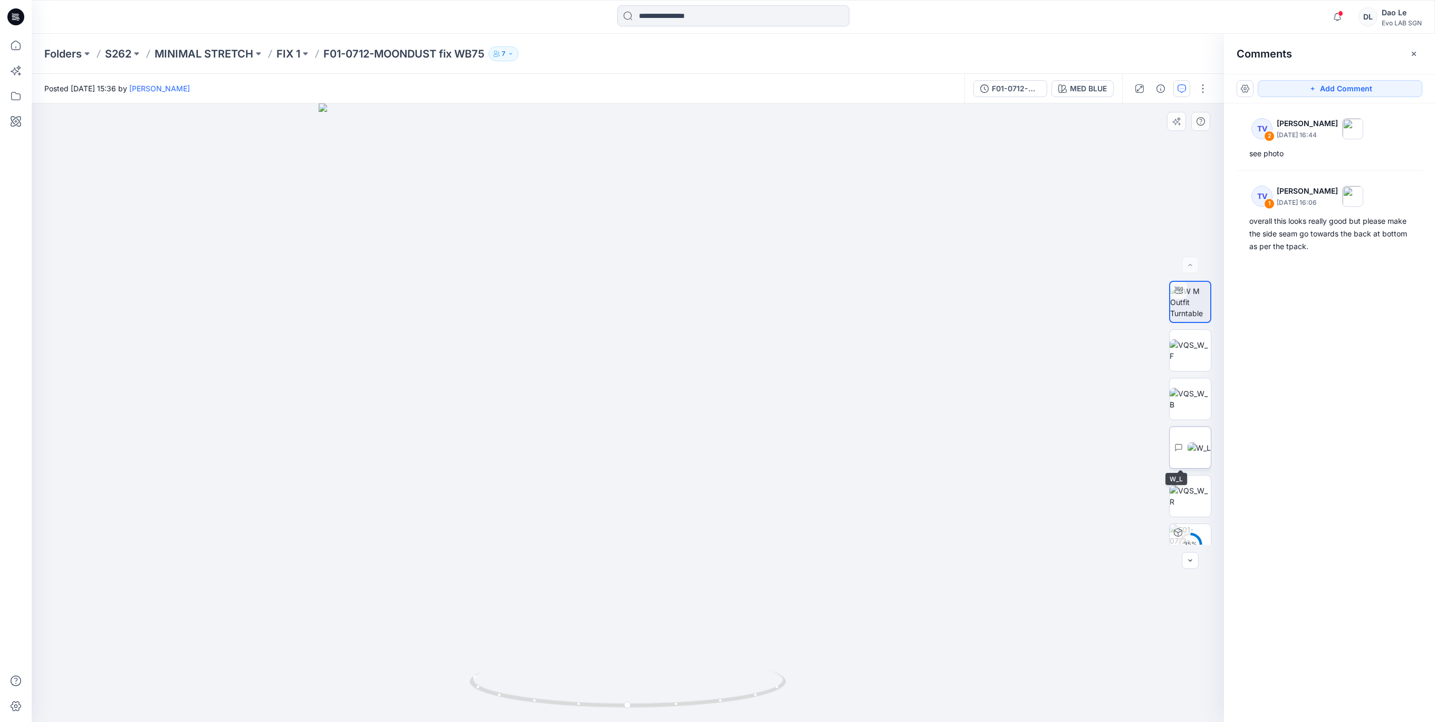 This screenshot has height=722, width=1435. Describe the element at coordinates (1401, 23) in the screenshot. I see `div: Evo LAB SGN` at that location.